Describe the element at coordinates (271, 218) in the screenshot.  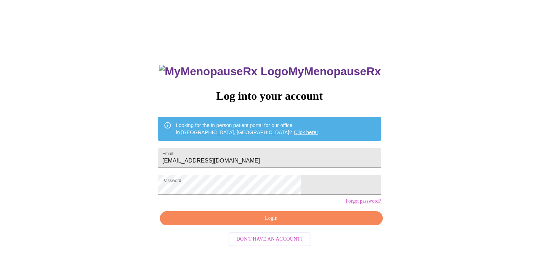
I see `button: Login` at that location.